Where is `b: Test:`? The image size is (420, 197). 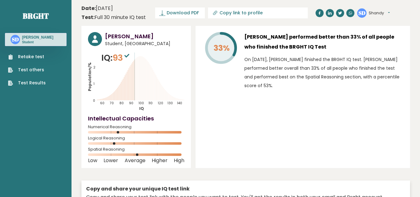
b: Test: is located at coordinates (88, 17).